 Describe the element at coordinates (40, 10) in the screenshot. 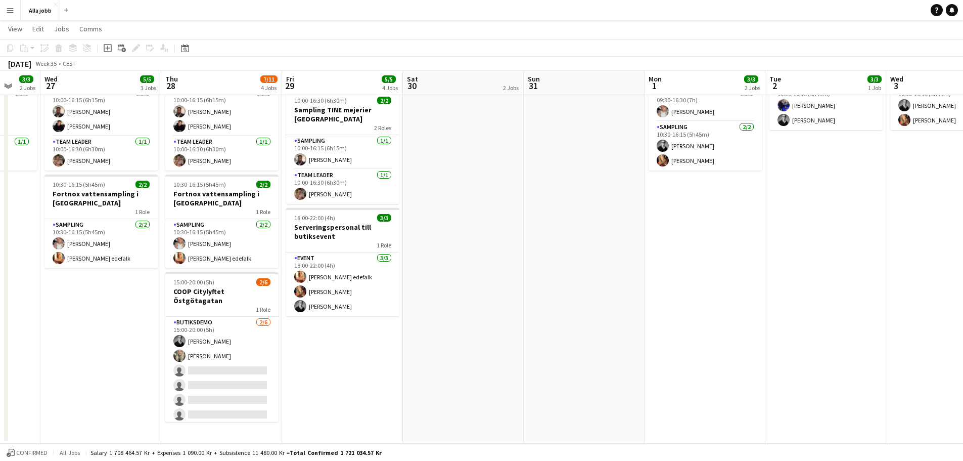

I see `button: Alla jobb` at that location.